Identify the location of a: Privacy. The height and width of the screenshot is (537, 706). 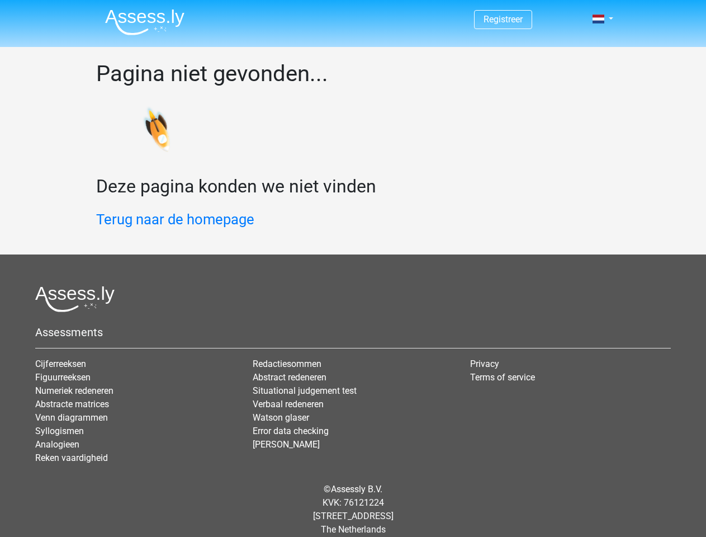
(485, 363).